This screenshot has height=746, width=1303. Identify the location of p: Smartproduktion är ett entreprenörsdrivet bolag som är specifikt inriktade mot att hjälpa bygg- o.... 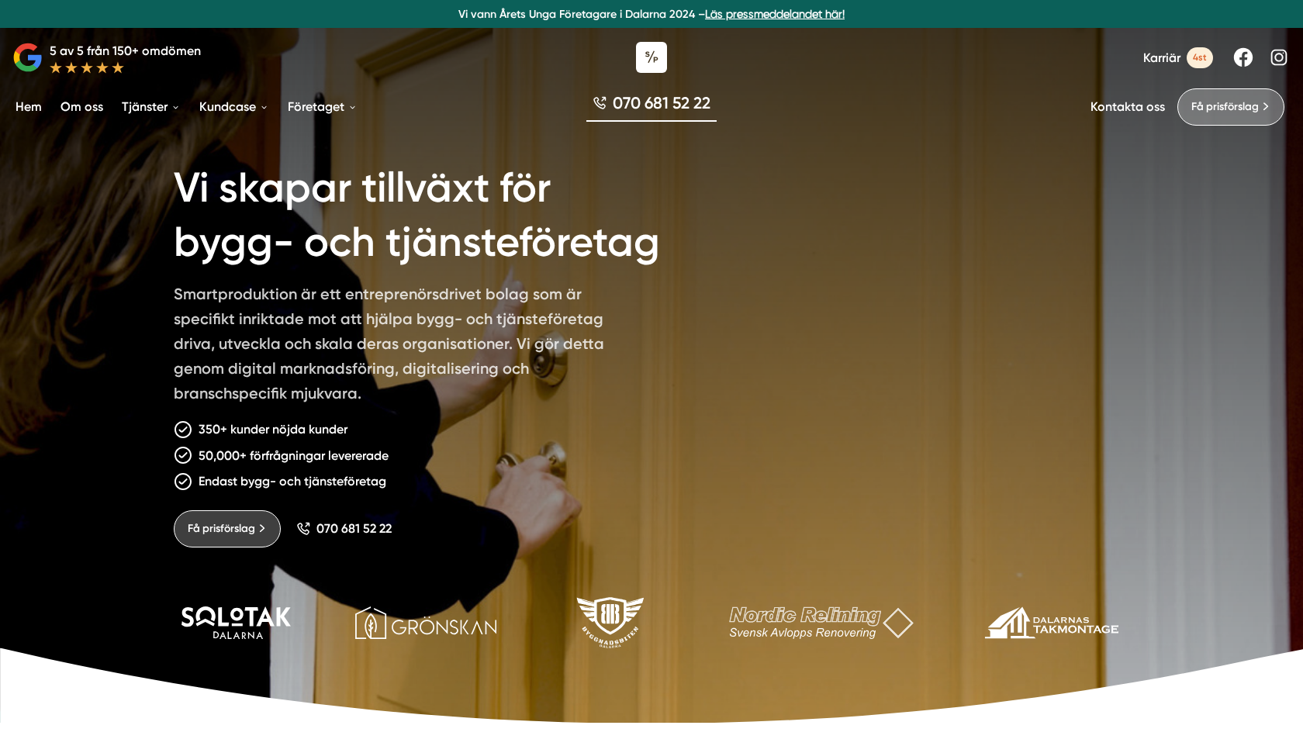
(397, 347).